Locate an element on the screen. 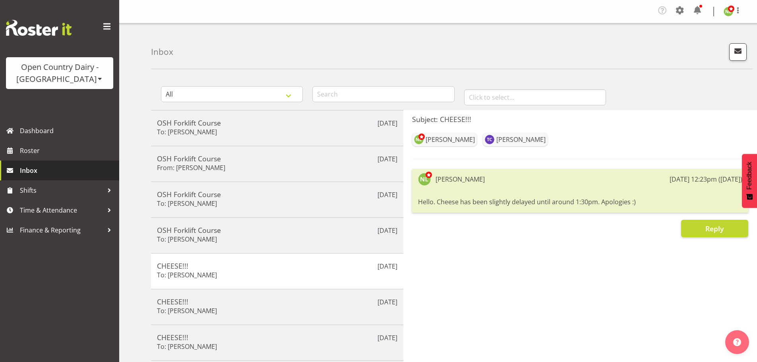 The image size is (757, 362). span: Finance & Reporting is located at coordinates (62, 230).